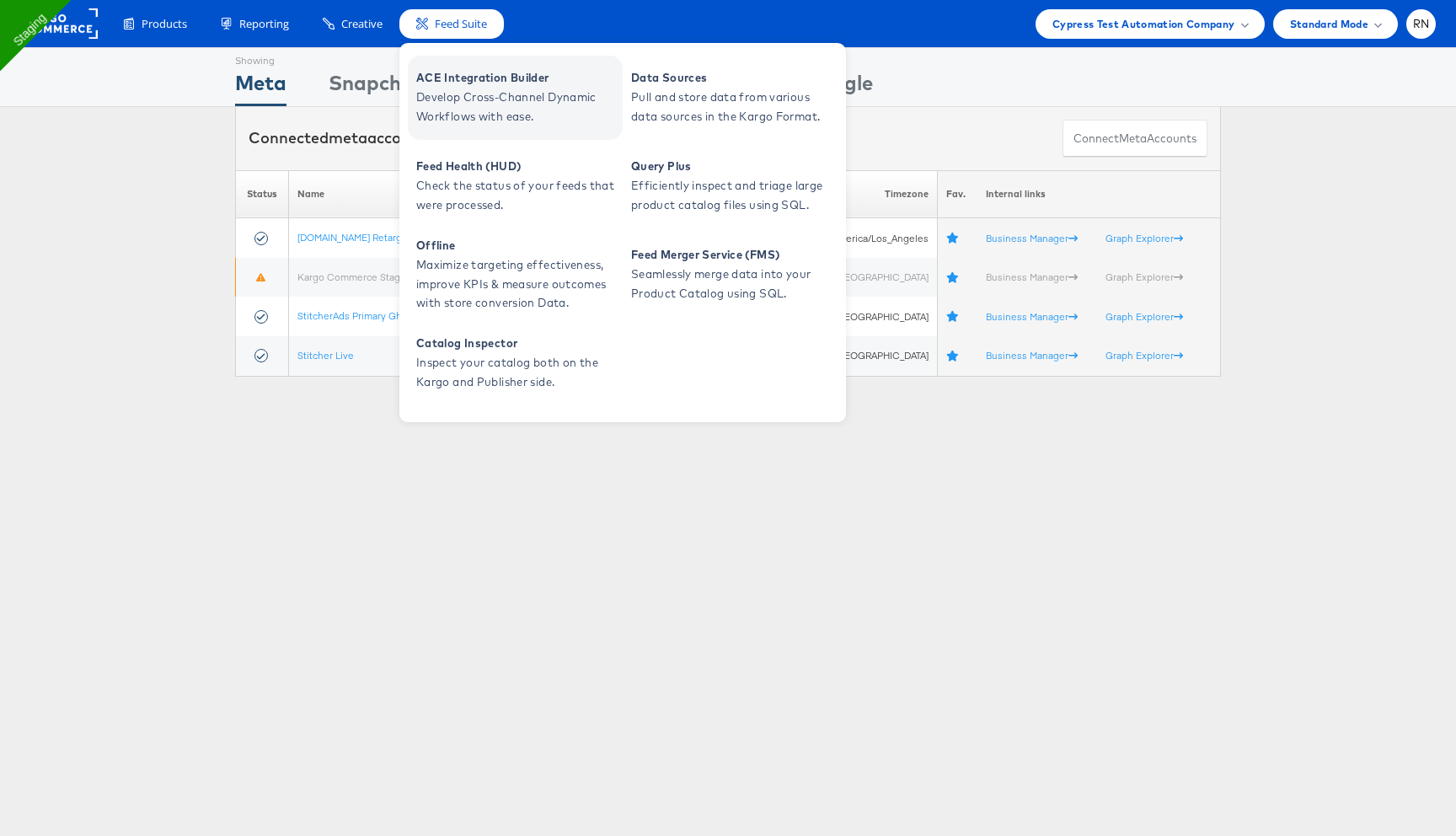  I want to click on span: Seamlessly merge data into your Product Catalog using SQL., so click(732, 284).